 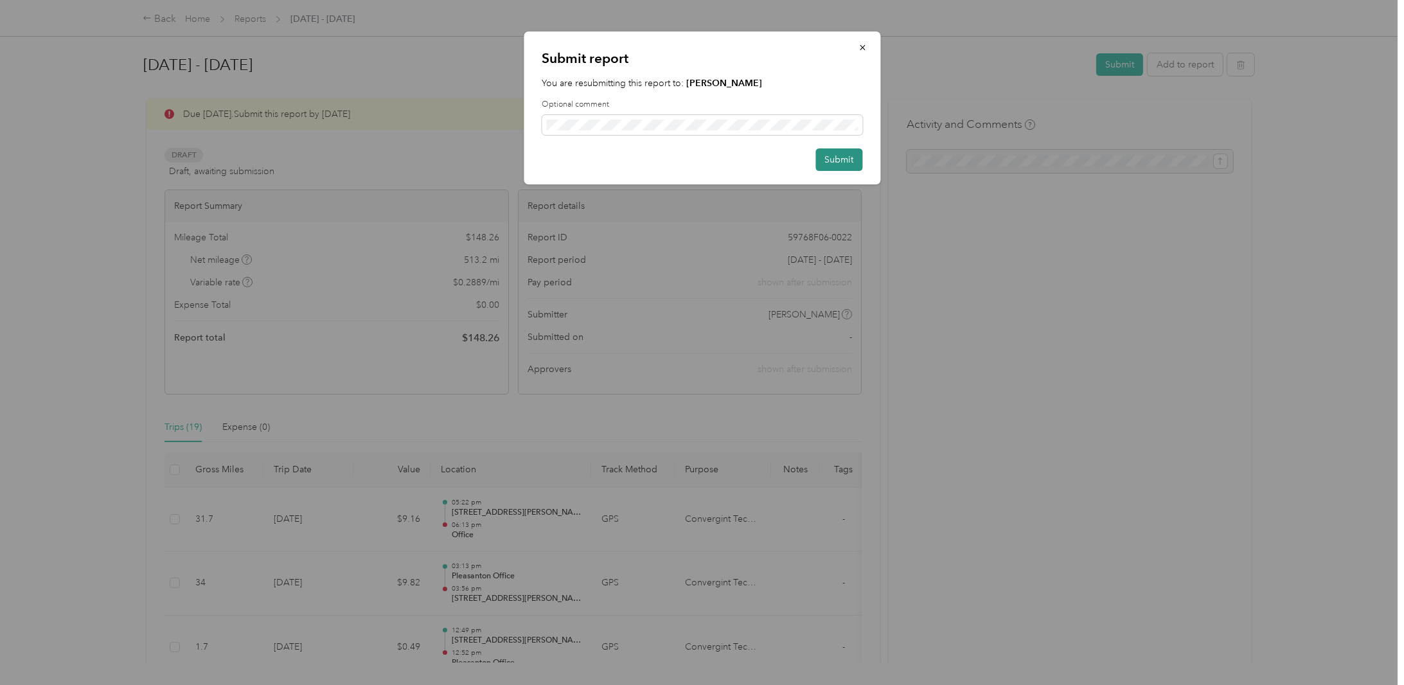 I want to click on p: You are resubmitting this report to:, so click(x=702, y=83).